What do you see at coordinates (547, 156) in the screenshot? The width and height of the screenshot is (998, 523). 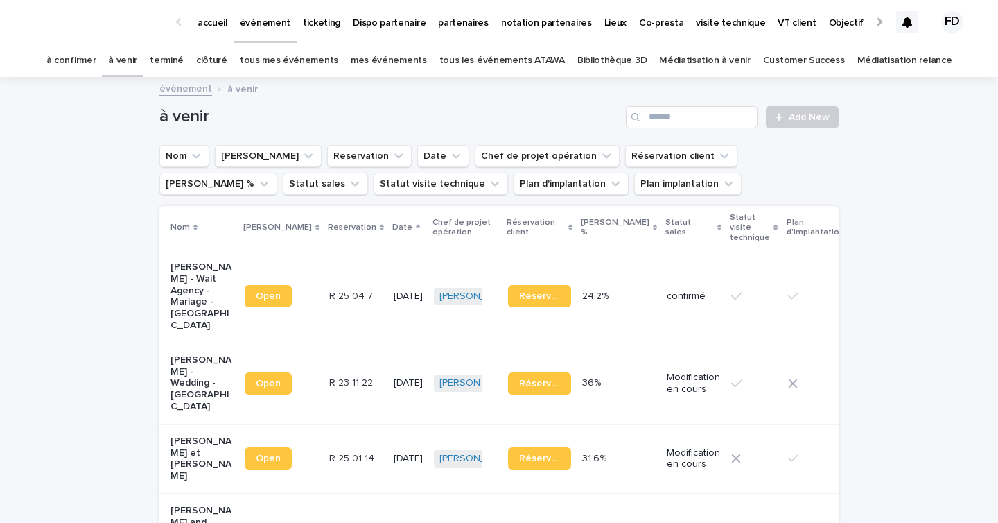 I see `button: Chef de projet opération` at bounding box center [547, 156].